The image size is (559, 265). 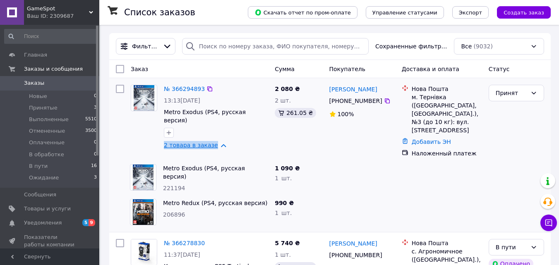 What do you see at coordinates (144, 98) in the screenshot?
I see `a: Фото товару` at bounding box center [144, 98].